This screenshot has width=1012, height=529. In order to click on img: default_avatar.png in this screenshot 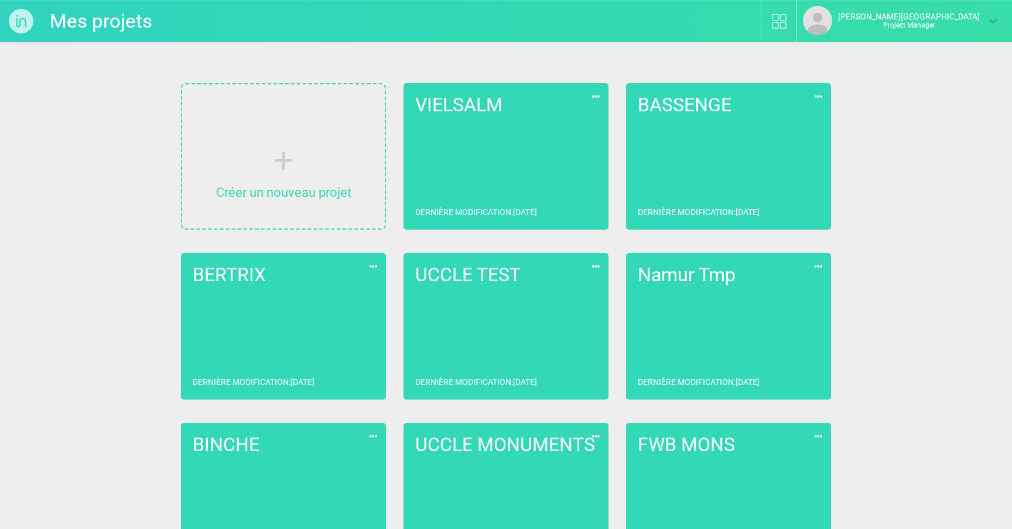, I will do `click(818, 21)`.